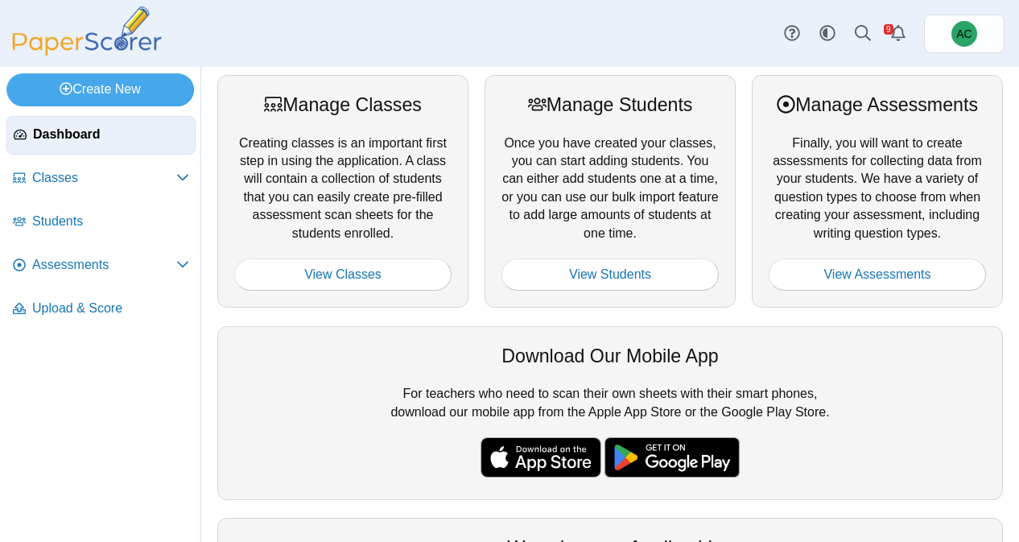 The image size is (1019, 542). What do you see at coordinates (672, 457) in the screenshot?
I see `img: google-play-badge.png` at bounding box center [672, 457].